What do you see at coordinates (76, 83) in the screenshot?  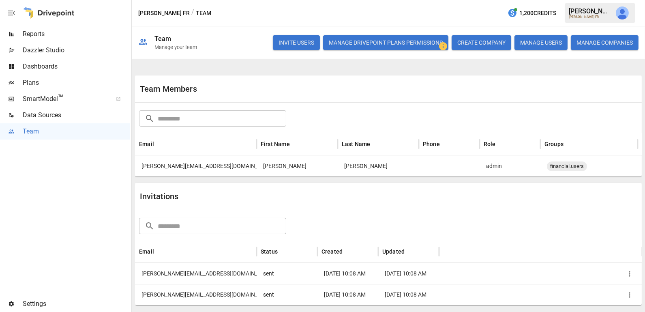 I see `span: Plans` at bounding box center [76, 83].